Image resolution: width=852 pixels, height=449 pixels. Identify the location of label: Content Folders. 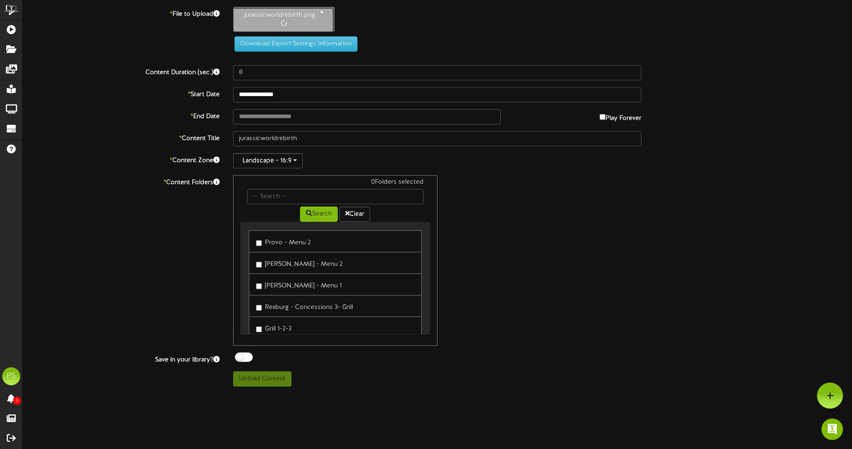
(121, 181).